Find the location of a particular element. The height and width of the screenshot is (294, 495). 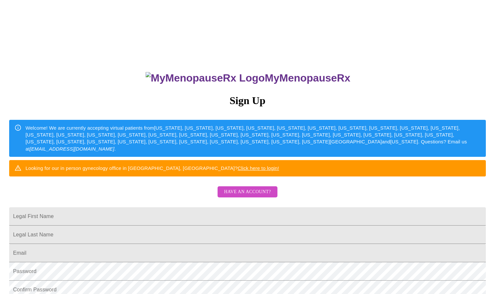

button: Have an account? is located at coordinates (247, 192).